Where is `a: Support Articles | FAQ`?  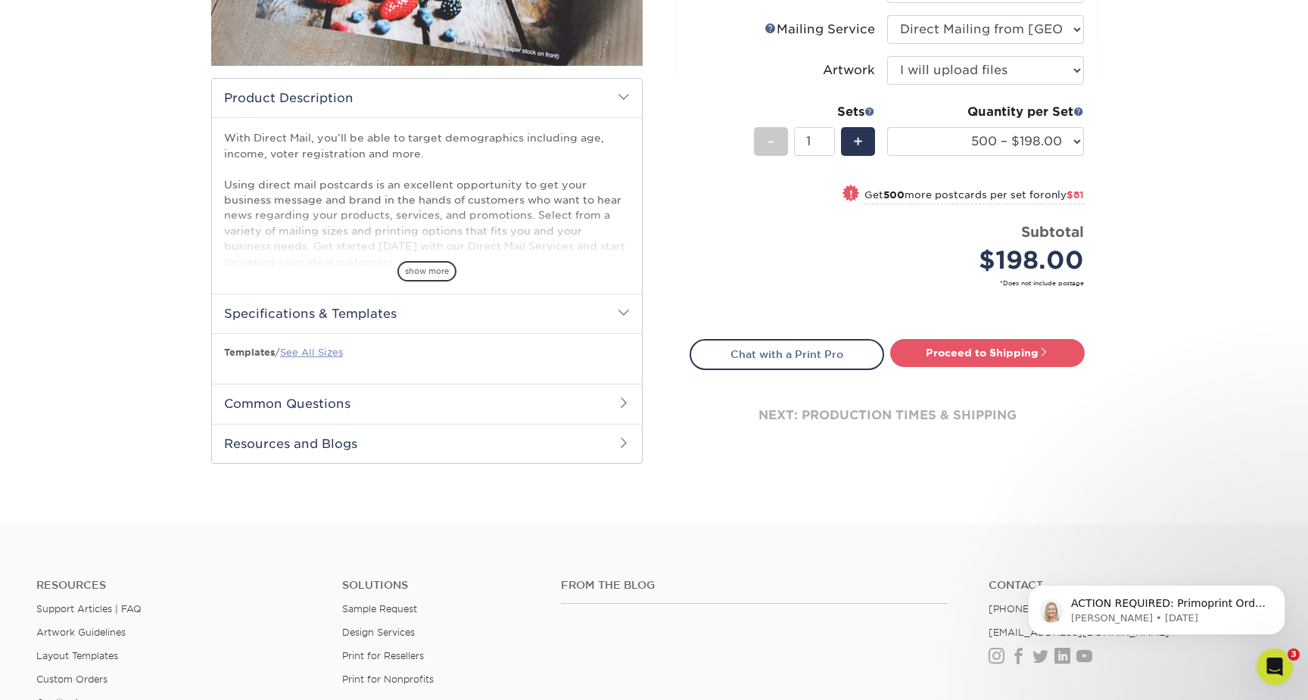 a: Support Articles | FAQ is located at coordinates (89, 608).